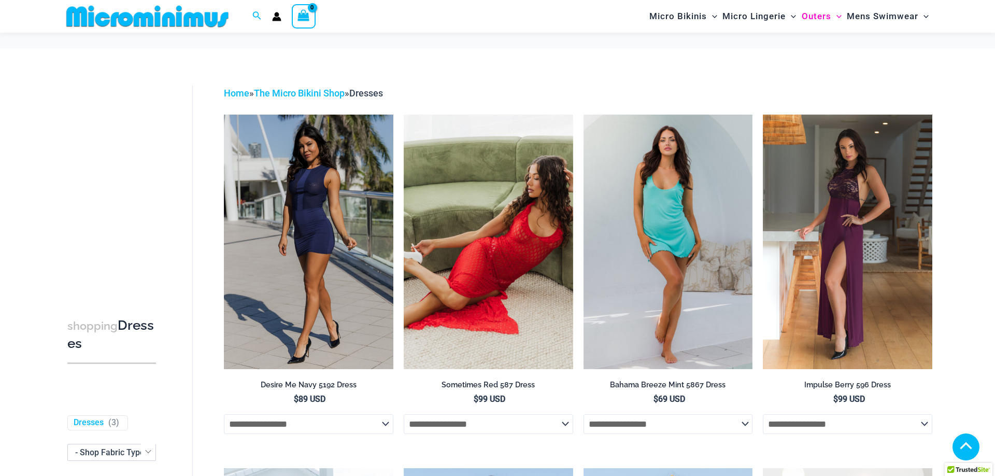  Describe the element at coordinates (257, 16) in the screenshot. I see `a: Search icon link` at that location.